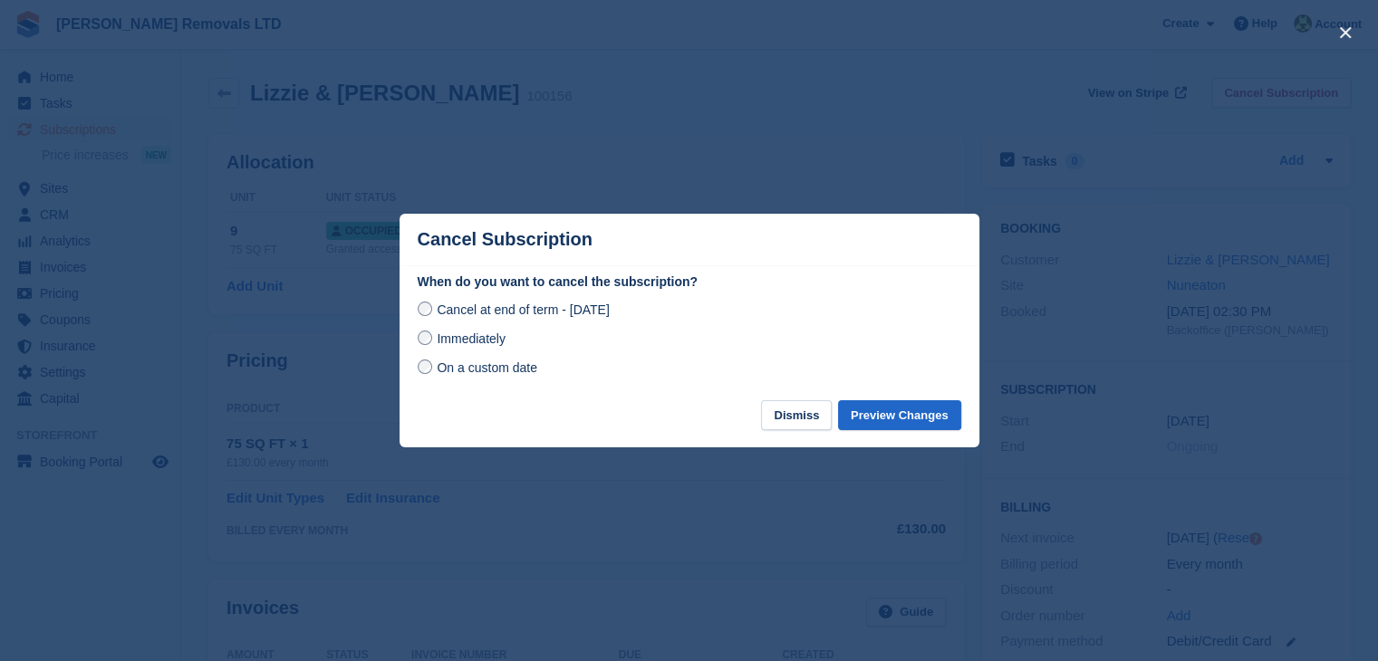 The height and width of the screenshot is (661, 1378). What do you see at coordinates (470, 339) in the screenshot?
I see `span: Immediately` at bounding box center [470, 339].